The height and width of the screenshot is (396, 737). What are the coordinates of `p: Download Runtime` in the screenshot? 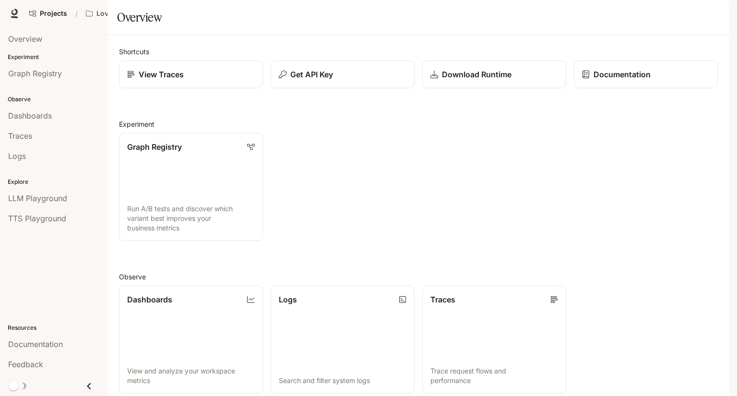 It's located at (476, 74).